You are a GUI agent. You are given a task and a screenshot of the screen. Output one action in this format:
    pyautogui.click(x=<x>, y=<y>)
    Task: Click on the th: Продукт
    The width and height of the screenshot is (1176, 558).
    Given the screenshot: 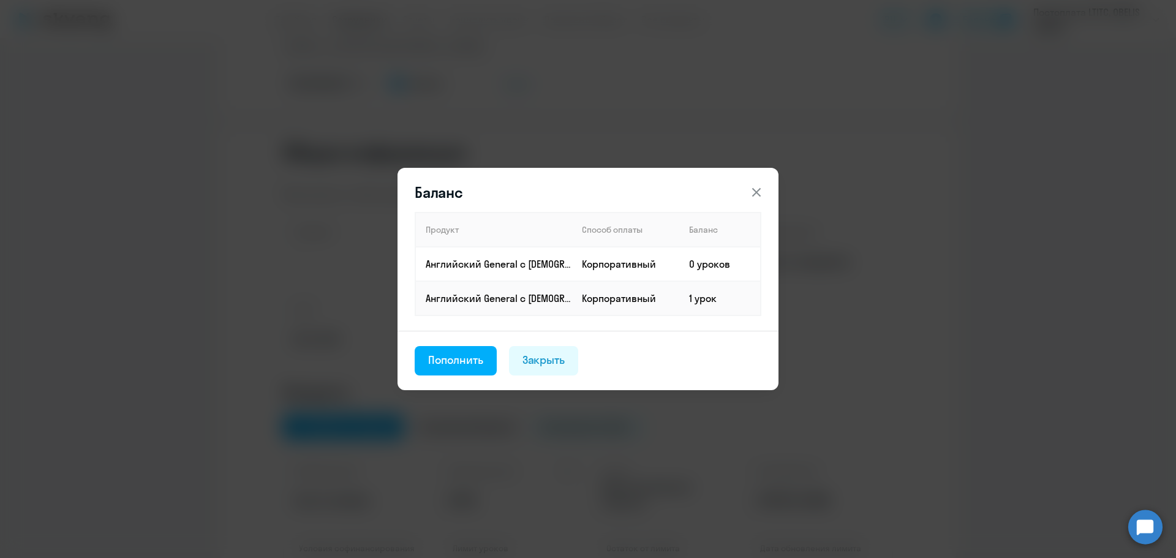 What is the action you would take?
    pyautogui.click(x=494, y=230)
    